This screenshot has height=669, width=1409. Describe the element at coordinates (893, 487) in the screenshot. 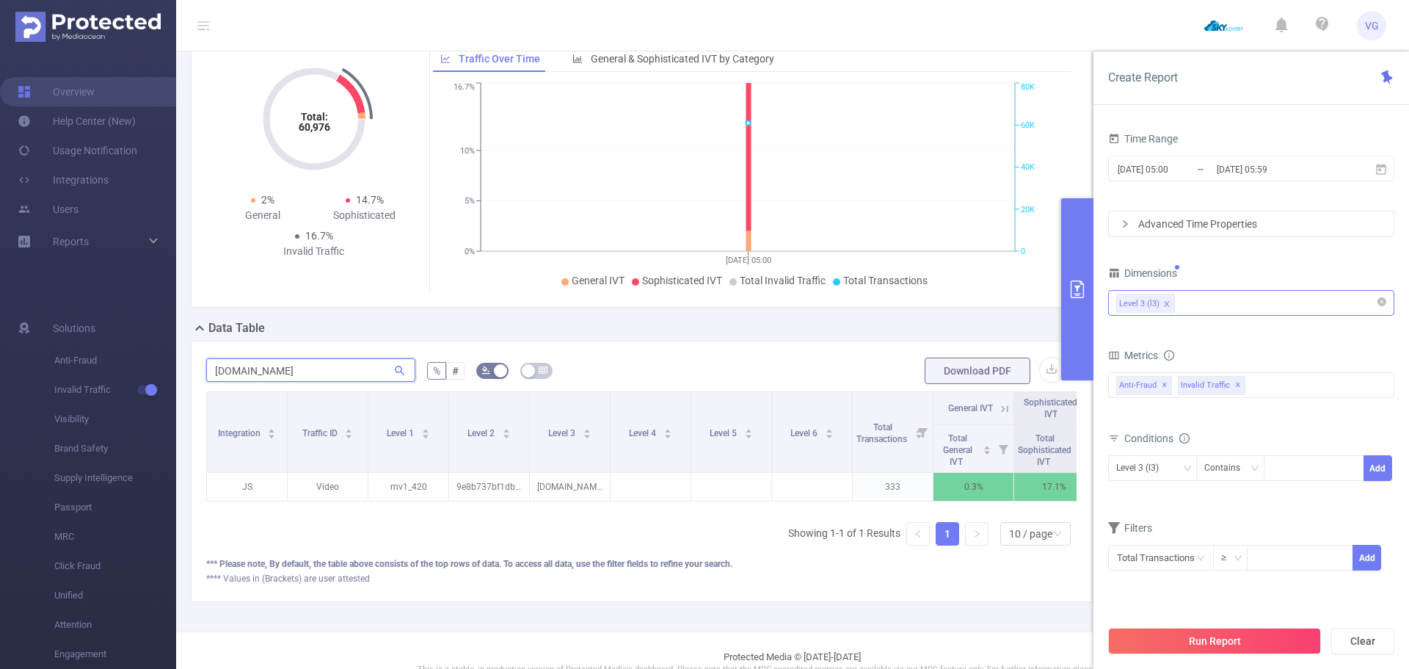

I see `p: 333` at that location.